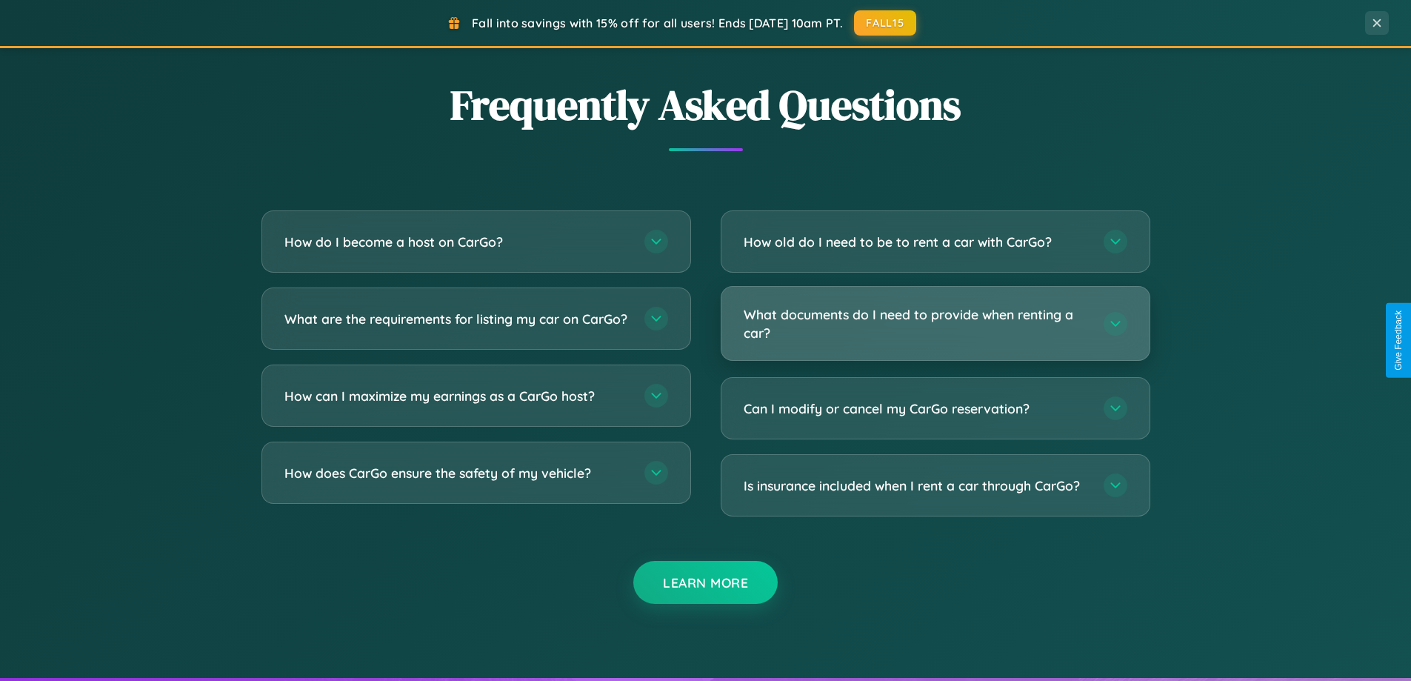 The image size is (1411, 681). Describe the element at coordinates (457, 319) in the screenshot. I see `h3: What are the requirements for listing my car on CarGo?` at that location.